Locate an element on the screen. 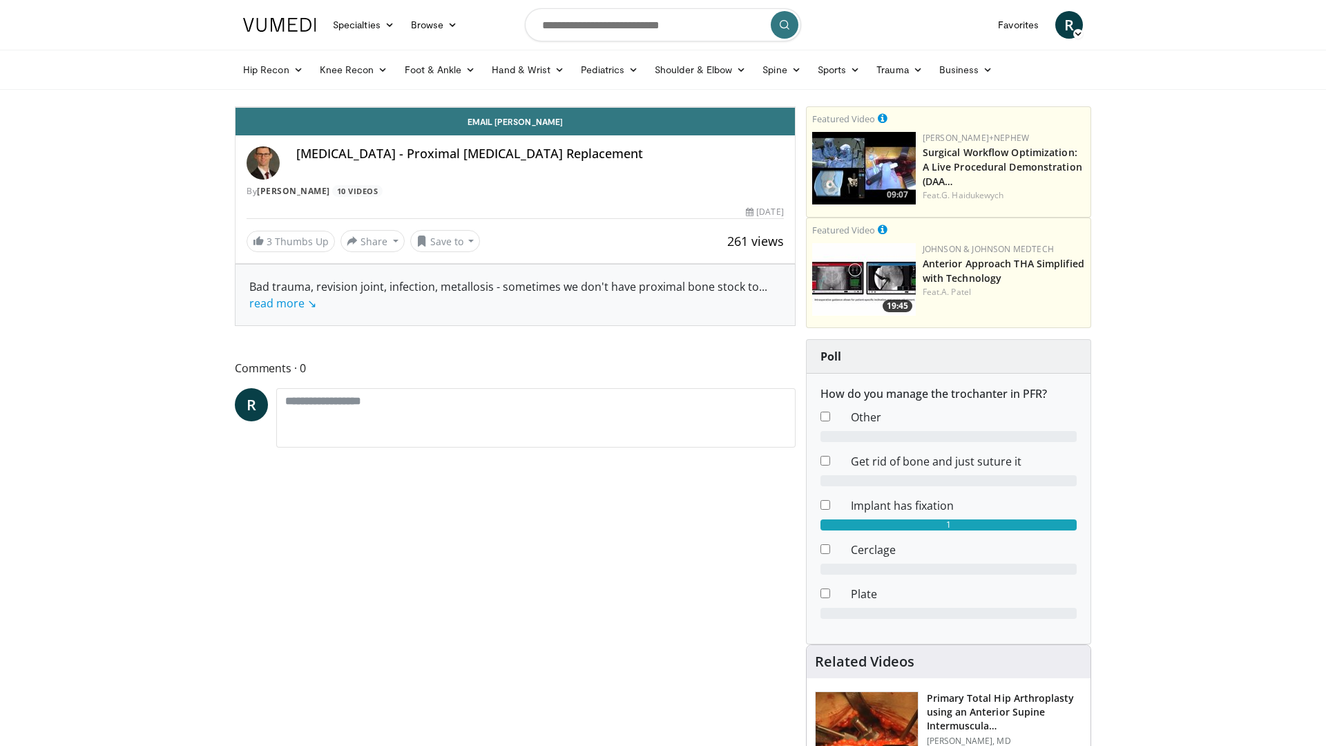 The image size is (1326, 746). a: A. Patel is located at coordinates (956, 292).